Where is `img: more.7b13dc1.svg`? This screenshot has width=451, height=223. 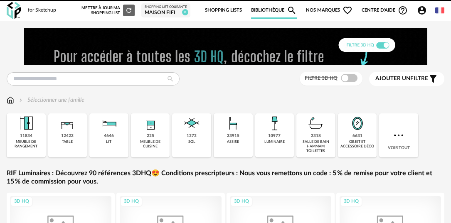 img: more.7b13dc1.svg is located at coordinates (399, 136).